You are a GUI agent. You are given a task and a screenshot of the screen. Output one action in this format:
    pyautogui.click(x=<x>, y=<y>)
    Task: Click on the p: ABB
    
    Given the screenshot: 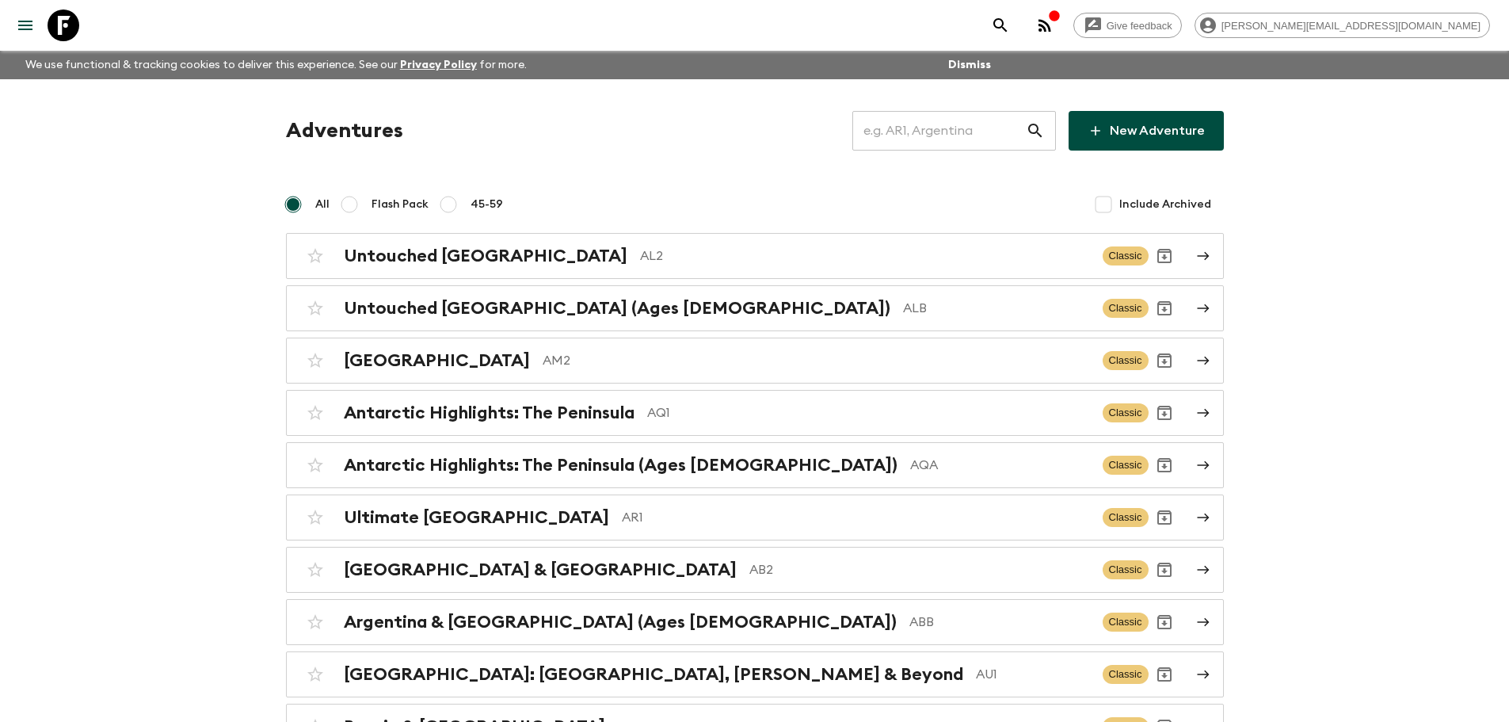 What is the action you would take?
    pyautogui.click(x=1000, y=622)
    